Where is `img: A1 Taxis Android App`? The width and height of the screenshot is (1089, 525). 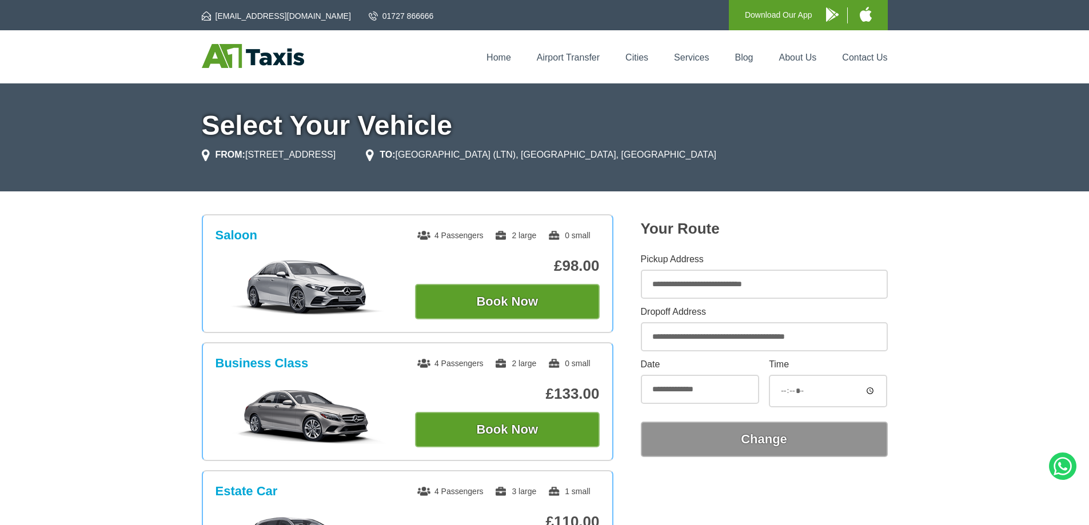
img: A1 Taxis Android App is located at coordinates (833, 14).